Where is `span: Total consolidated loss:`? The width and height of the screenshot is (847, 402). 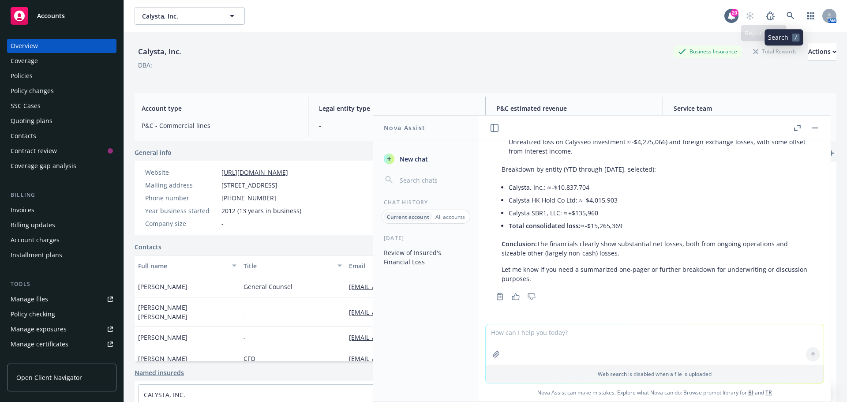 span: Total consolidated loss: is located at coordinates (545, 226).